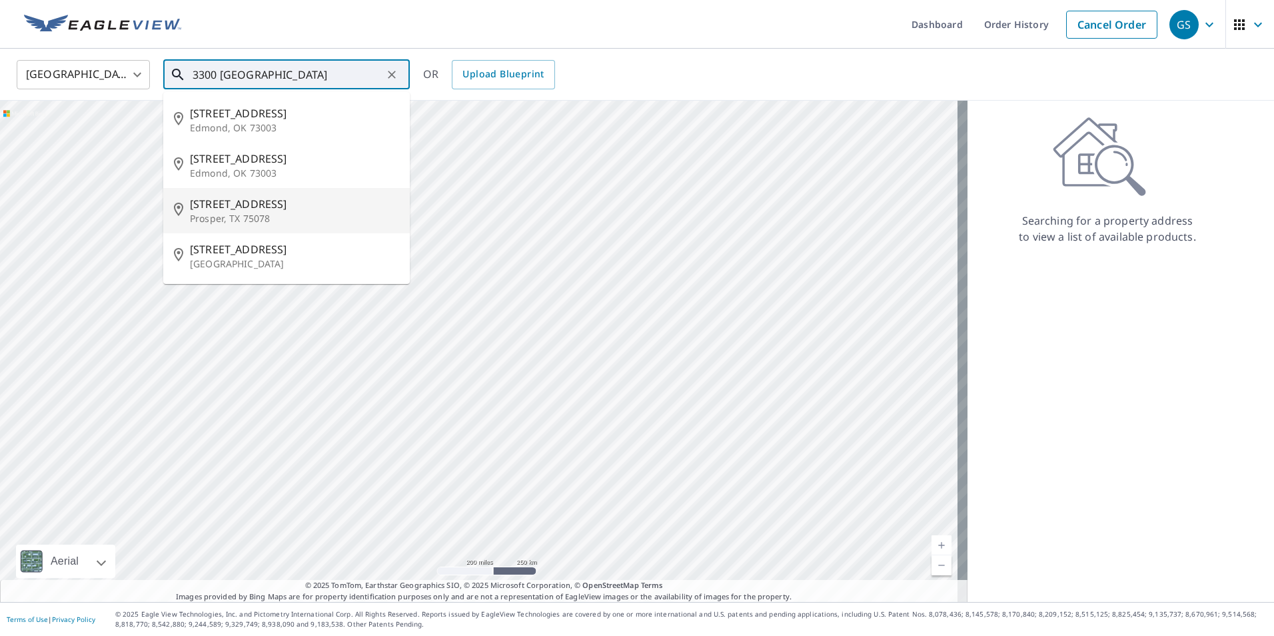 Image resolution: width=1274 pixels, height=636 pixels. Describe the element at coordinates (287, 75) in the screenshot. I see `input: Search by address or latitude-longitude` at that location.